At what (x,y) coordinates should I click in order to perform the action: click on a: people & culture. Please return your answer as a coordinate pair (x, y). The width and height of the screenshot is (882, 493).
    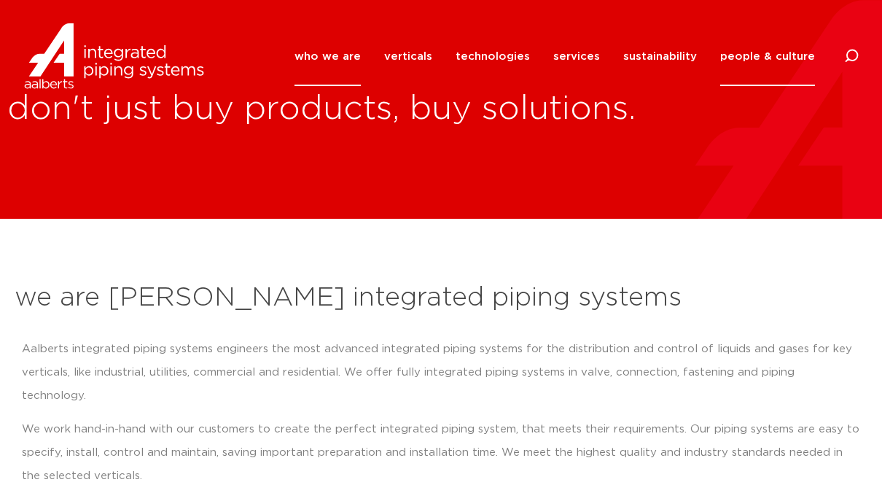
    Looking at the image, I should click on (768, 56).